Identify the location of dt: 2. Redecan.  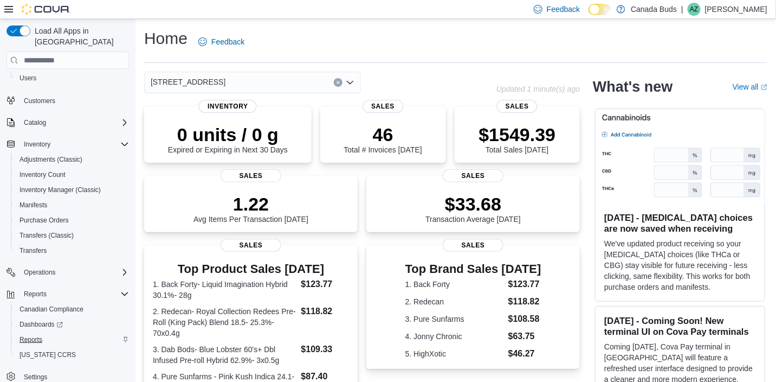
(455, 301).